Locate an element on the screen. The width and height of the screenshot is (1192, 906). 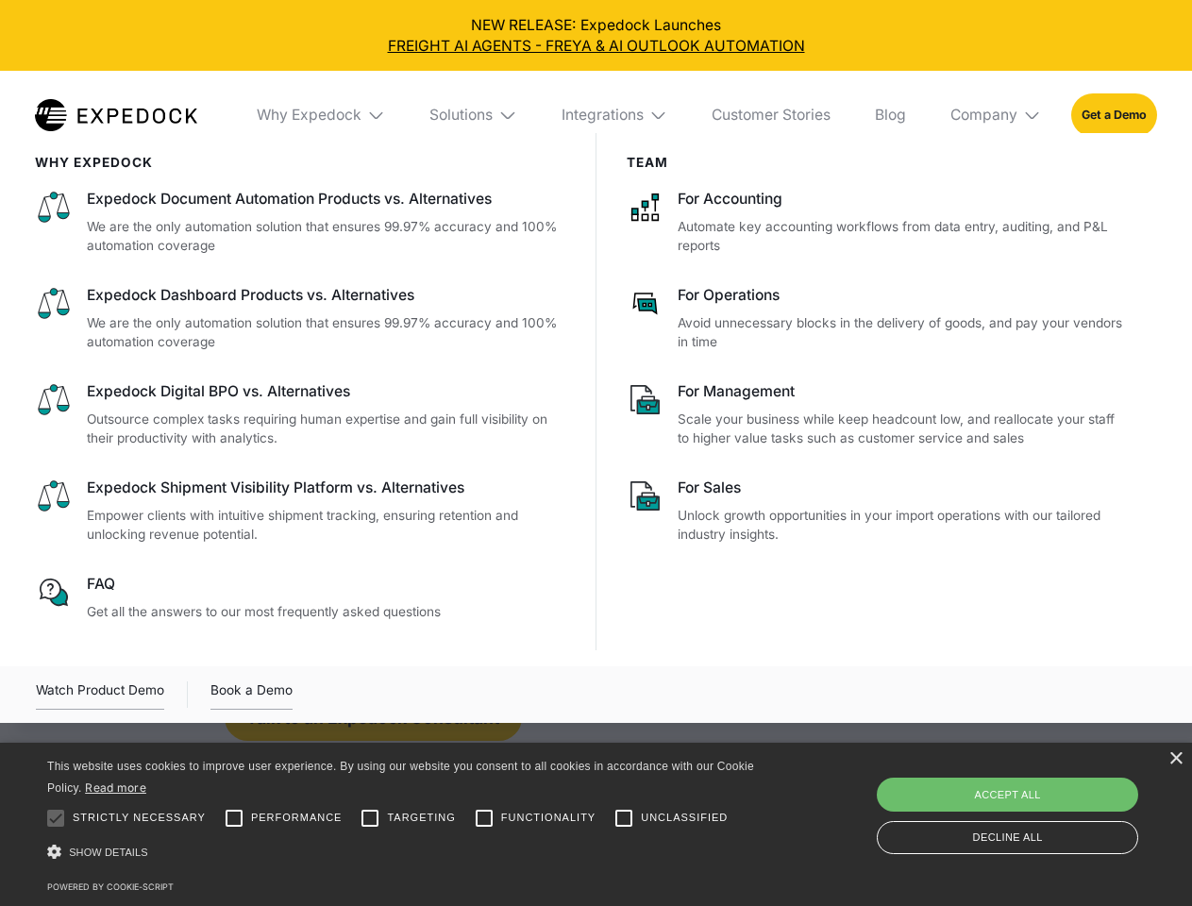
a: Customer Stories is located at coordinates (770, 115).